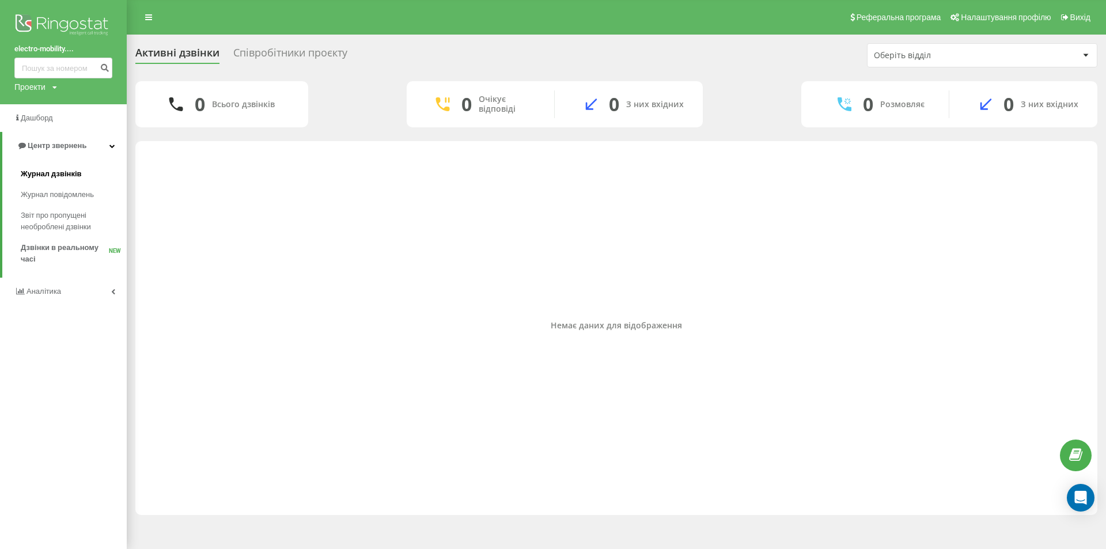  What do you see at coordinates (243, 104) in the screenshot?
I see `div: Всього дзвінків` at bounding box center [243, 104].